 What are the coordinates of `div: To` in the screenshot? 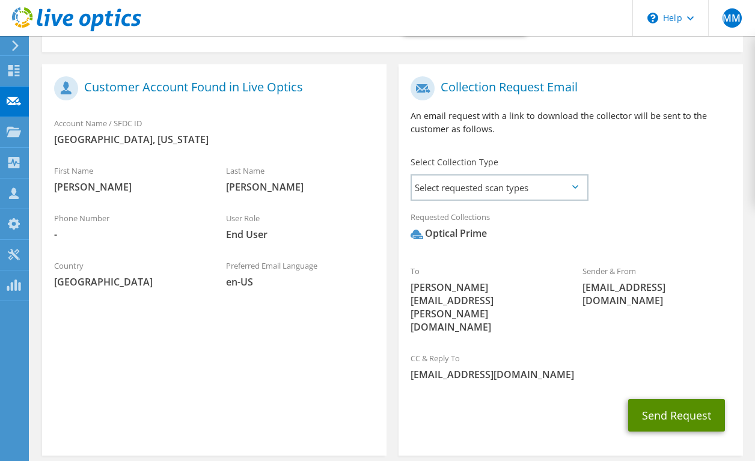 It's located at (484, 299).